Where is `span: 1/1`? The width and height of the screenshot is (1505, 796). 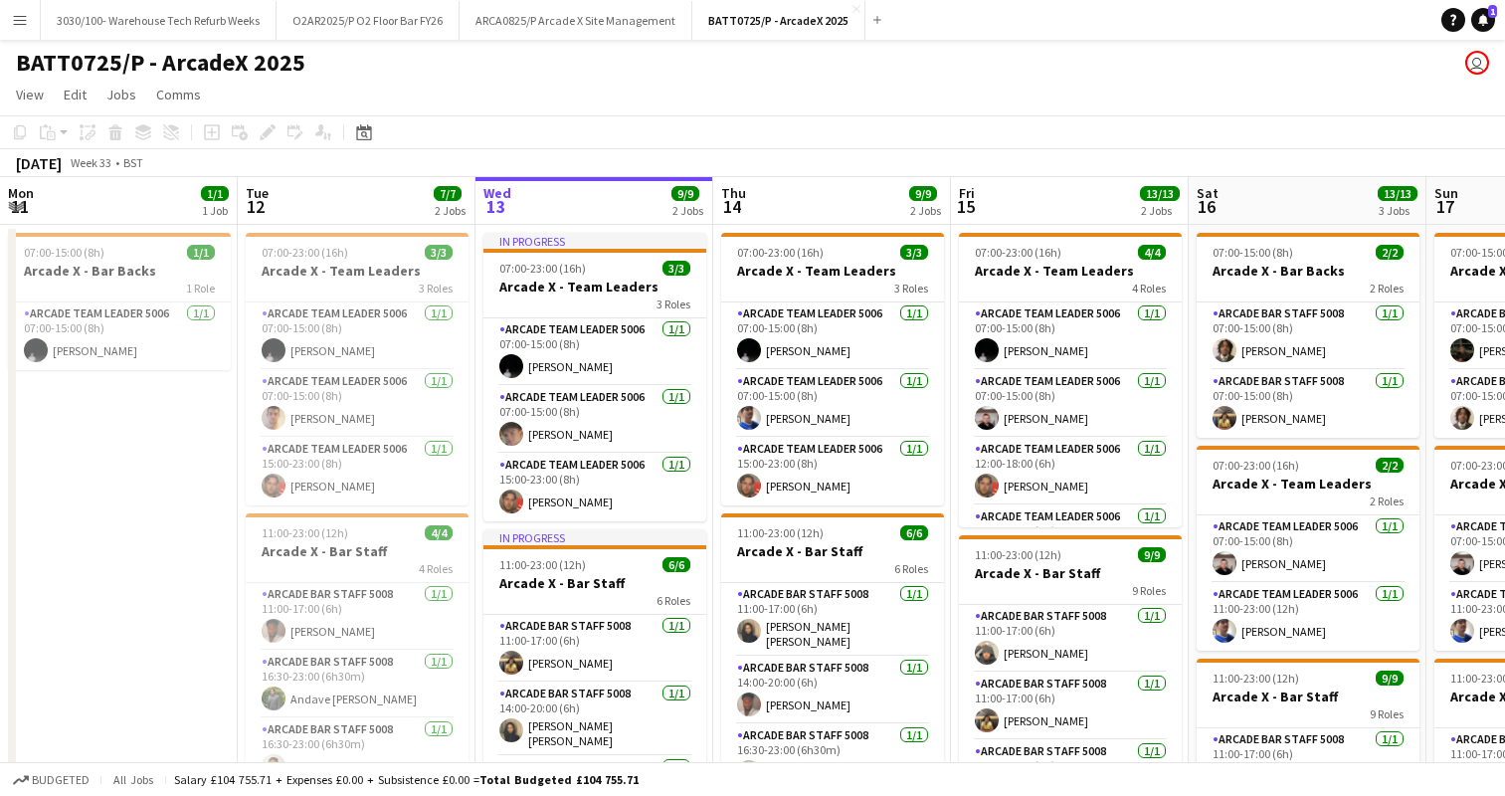 span: 1/1 is located at coordinates (215, 193).